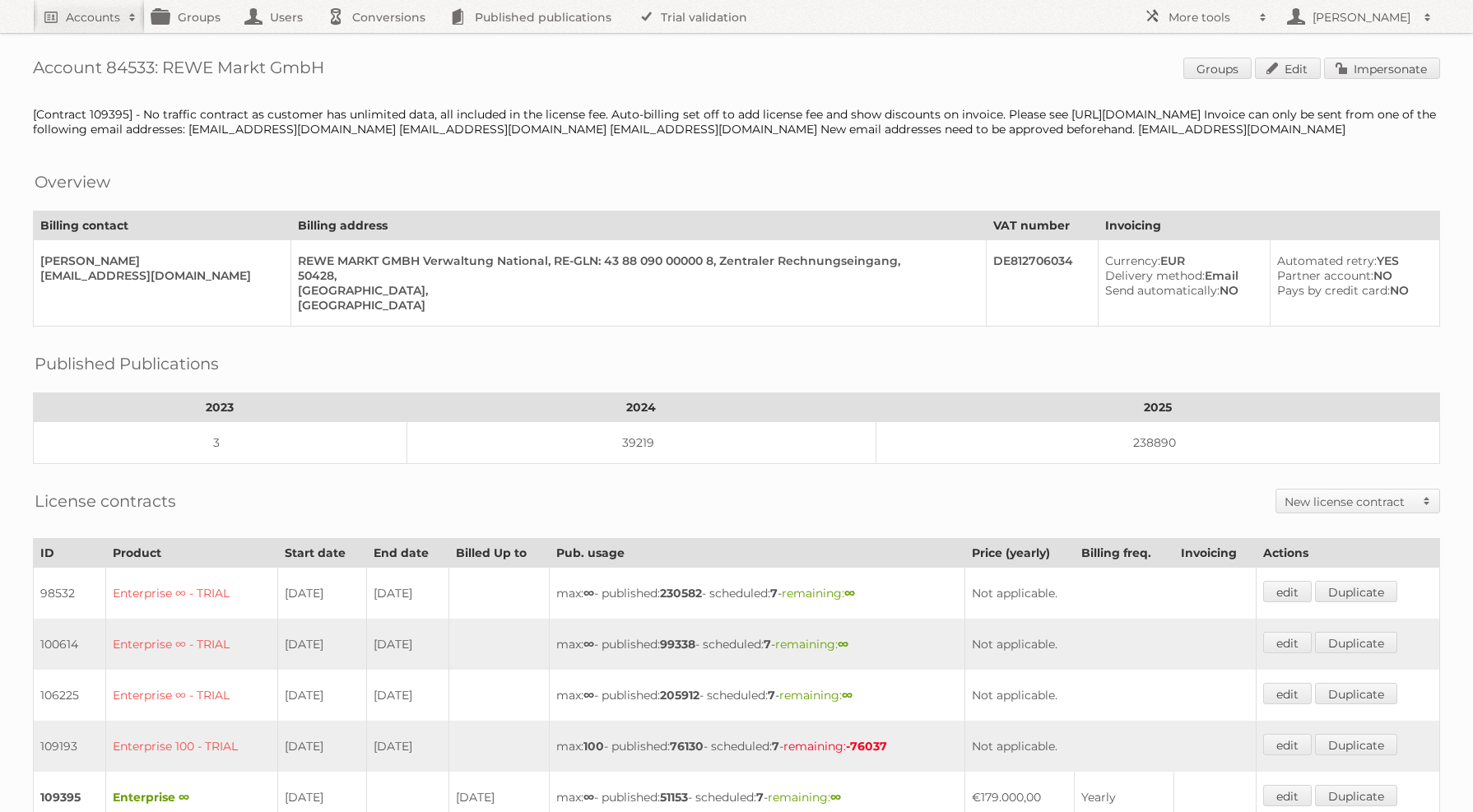  Describe the element at coordinates (73, 182) in the screenshot. I see `h2: Overview` at that location.